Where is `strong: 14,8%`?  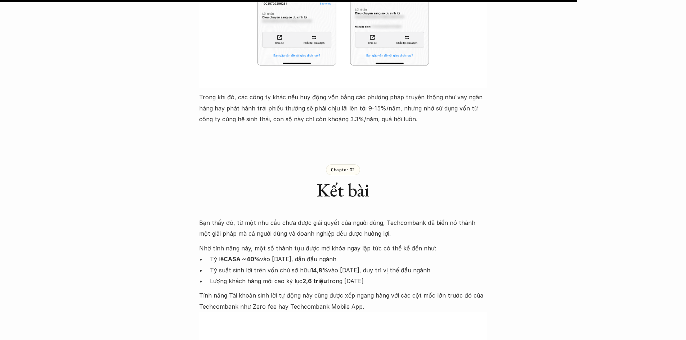 strong: 14,8% is located at coordinates (320, 271).